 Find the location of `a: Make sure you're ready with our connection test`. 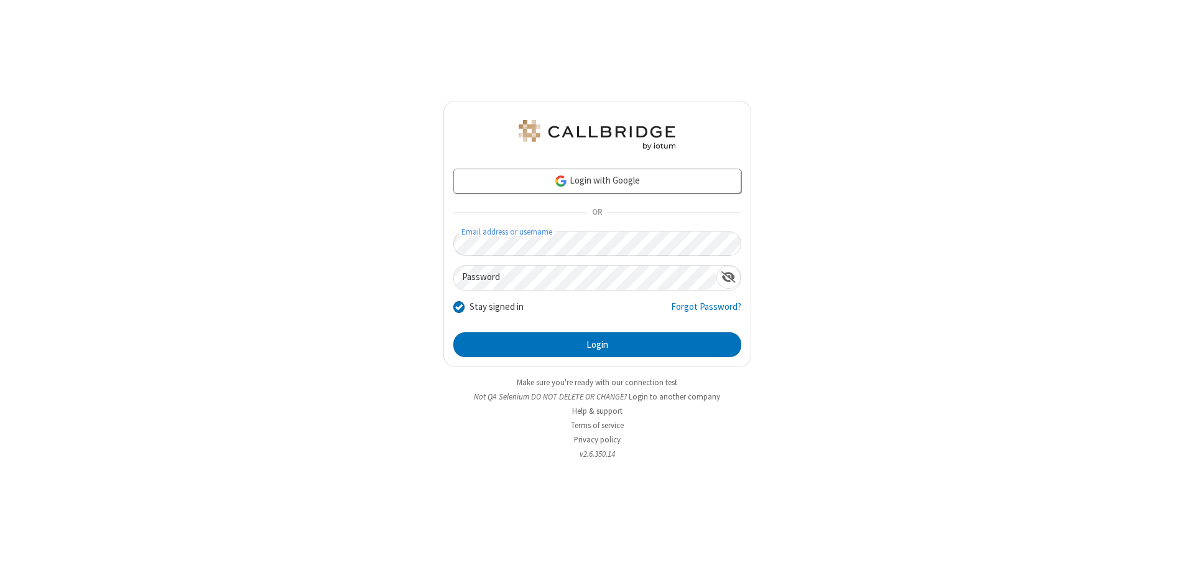

a: Make sure you're ready with our connection test is located at coordinates (597, 382).